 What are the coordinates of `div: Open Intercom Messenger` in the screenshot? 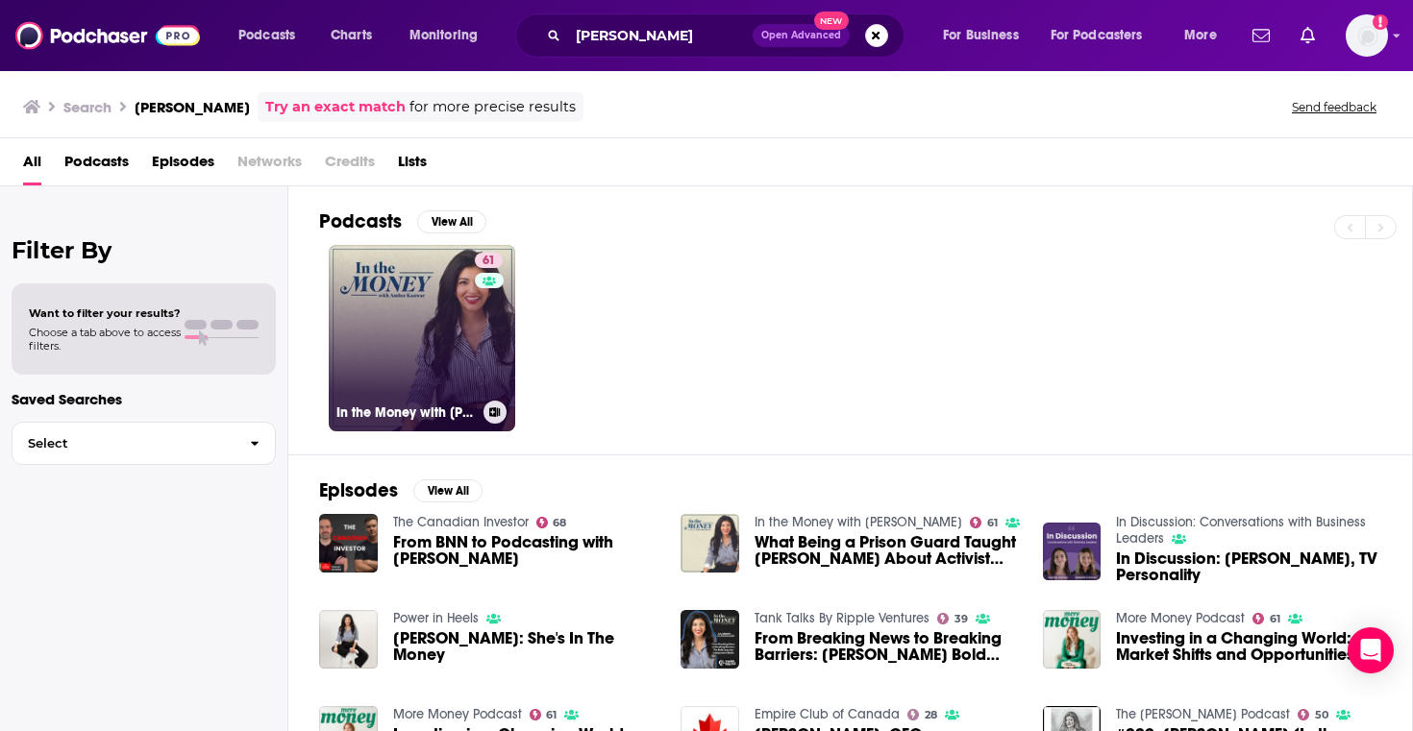 It's located at (1371, 651).